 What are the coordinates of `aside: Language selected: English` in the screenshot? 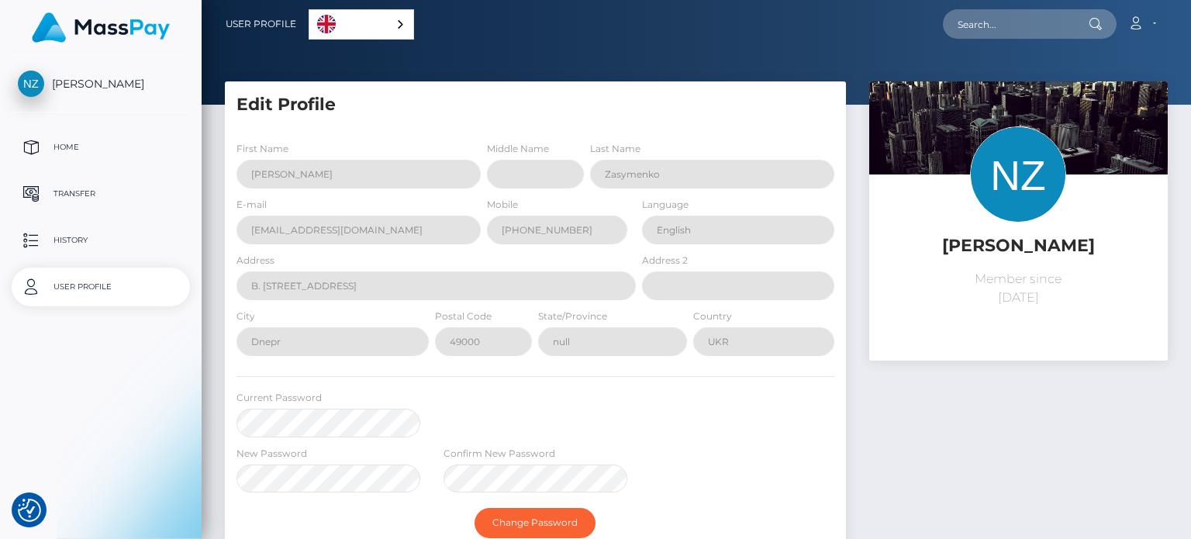 It's located at (361, 24).